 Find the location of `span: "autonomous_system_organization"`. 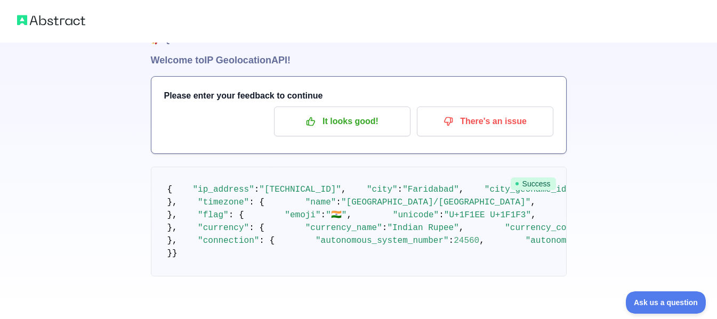

span: "autonomous_system_organization" is located at coordinates (607, 241).